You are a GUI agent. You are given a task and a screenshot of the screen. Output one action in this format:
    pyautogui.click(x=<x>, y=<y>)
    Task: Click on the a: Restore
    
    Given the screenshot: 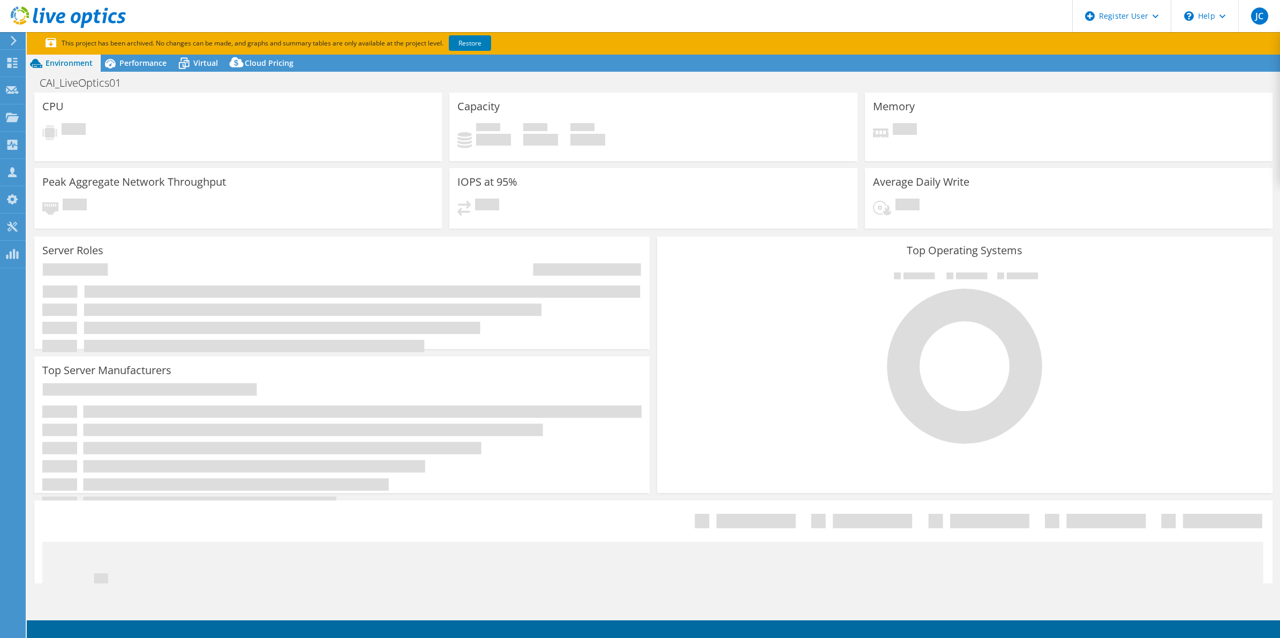 What is the action you would take?
    pyautogui.click(x=470, y=43)
    